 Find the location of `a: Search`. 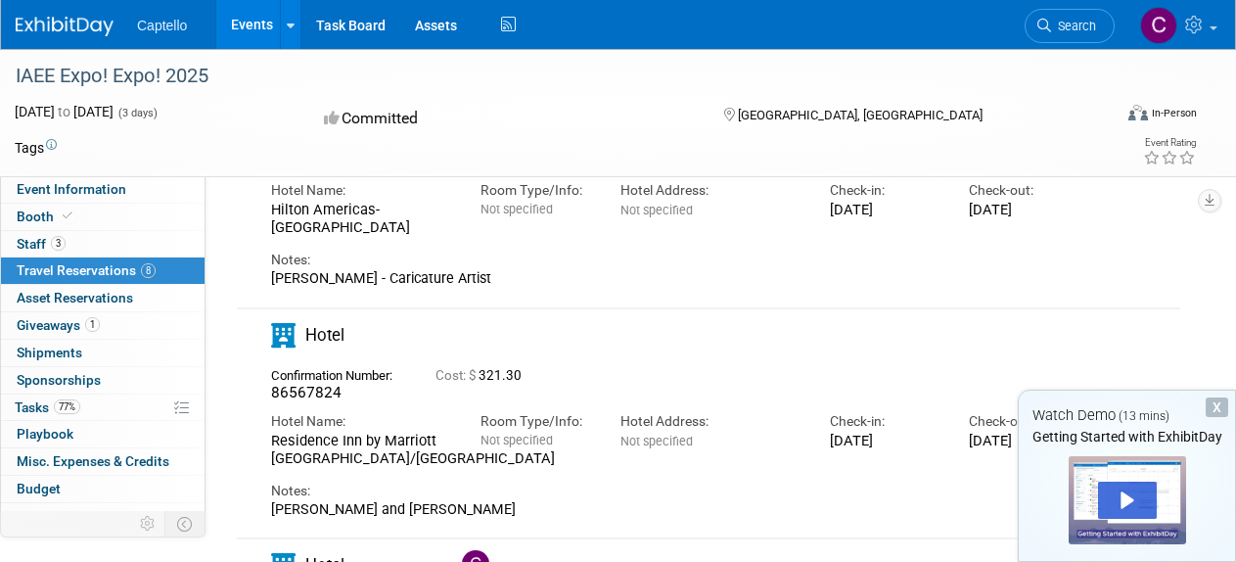

a: Search is located at coordinates (1070, 25).